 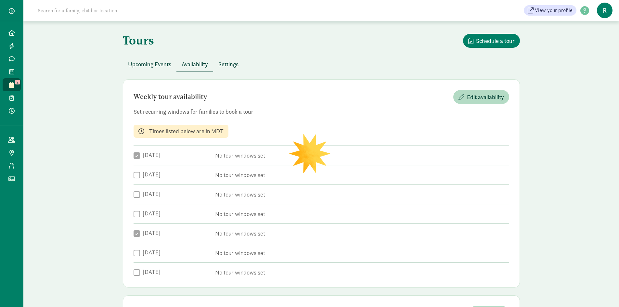 What do you see at coordinates (150, 64) in the screenshot?
I see `span: Upcoming Events` at bounding box center [150, 64].